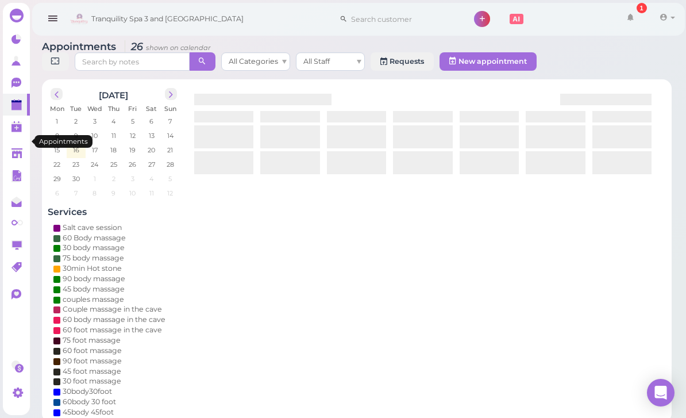 This screenshot has width=686, height=418. Describe the element at coordinates (94, 248) in the screenshot. I see `div: 30 body massage` at that location.